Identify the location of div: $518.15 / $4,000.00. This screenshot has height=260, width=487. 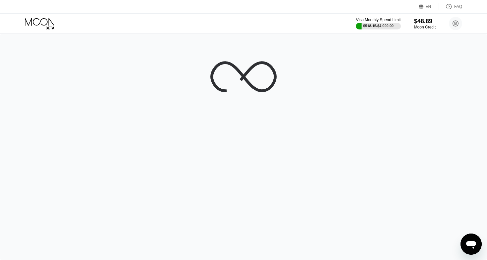
(378, 26).